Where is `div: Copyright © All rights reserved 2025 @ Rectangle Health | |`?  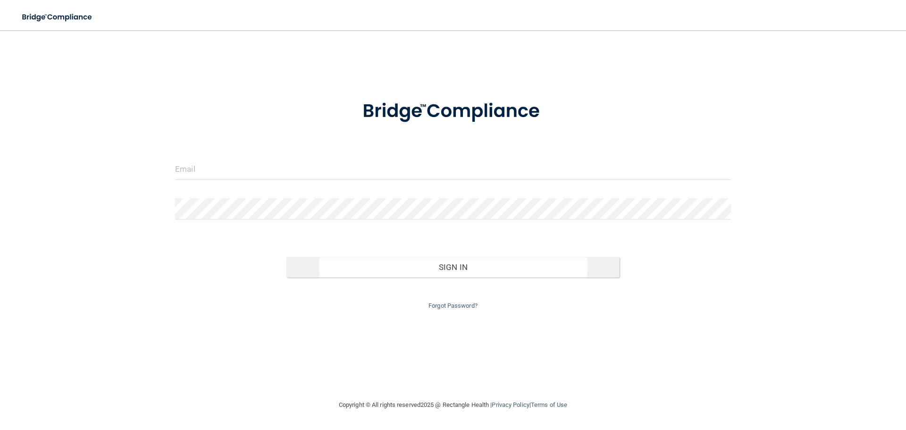 div: Copyright © All rights reserved 2025 @ Rectangle Health | | is located at coordinates (453, 405).